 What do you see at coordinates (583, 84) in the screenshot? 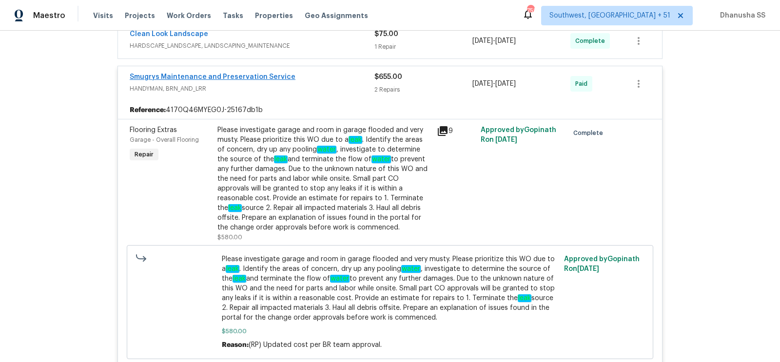
I see `span: Paid` at bounding box center [583, 84].